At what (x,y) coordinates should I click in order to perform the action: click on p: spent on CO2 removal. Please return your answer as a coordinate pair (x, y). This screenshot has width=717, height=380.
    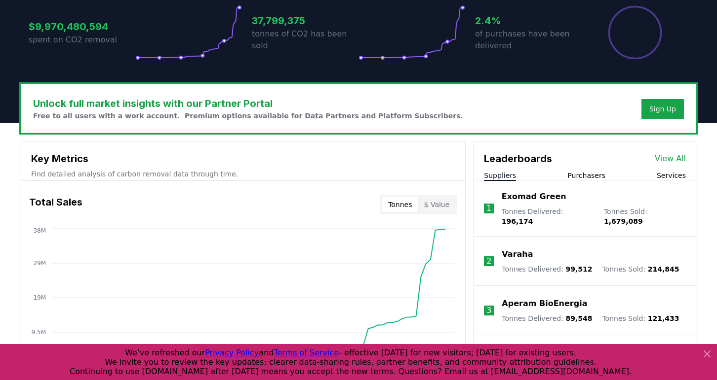
    Looking at the image, I should click on (82, 40).